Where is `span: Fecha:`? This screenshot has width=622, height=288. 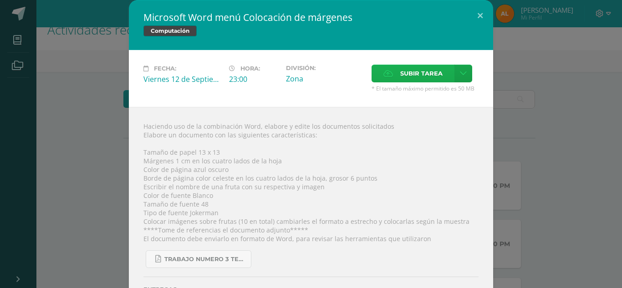
span: Fecha: is located at coordinates (165, 68).